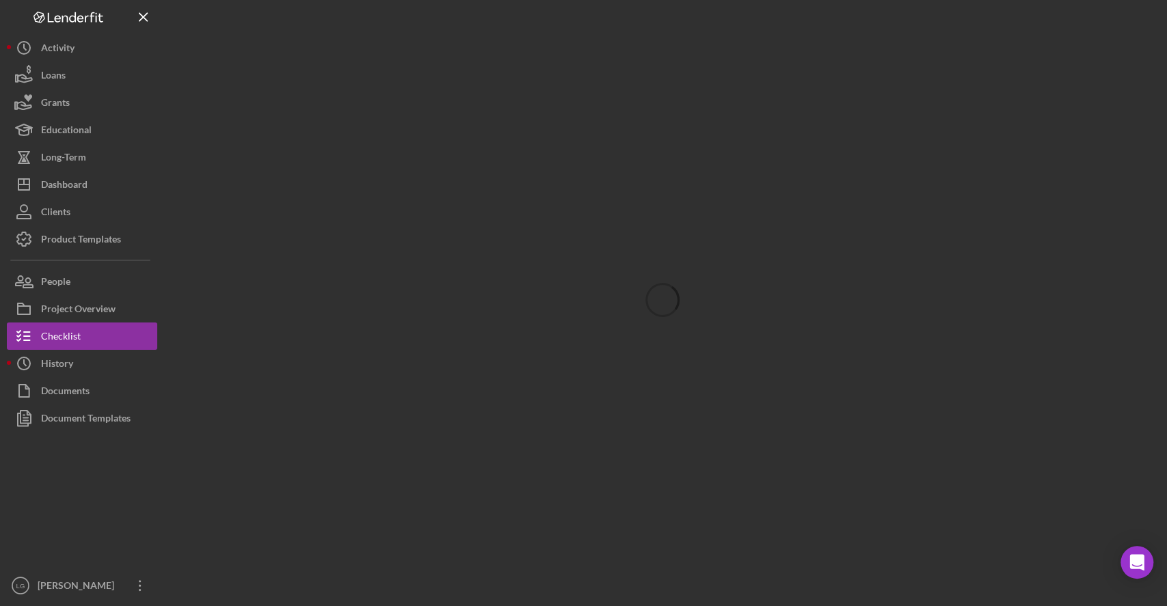 Image resolution: width=1167 pixels, height=606 pixels. What do you see at coordinates (82, 103) in the screenshot?
I see `a: Grants` at bounding box center [82, 103].